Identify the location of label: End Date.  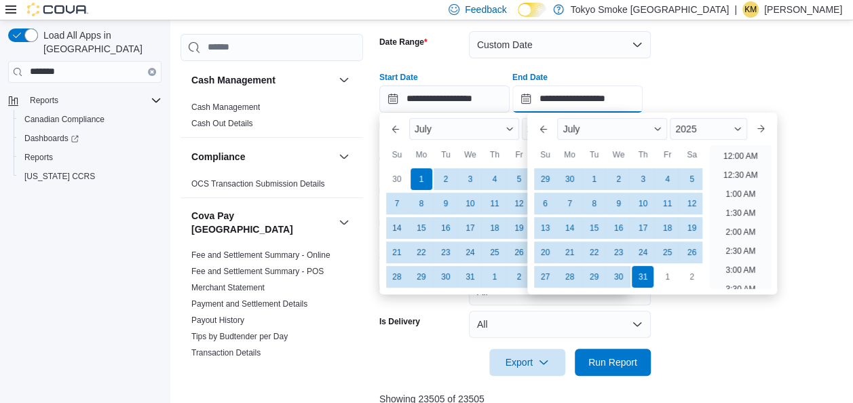
(530, 77).